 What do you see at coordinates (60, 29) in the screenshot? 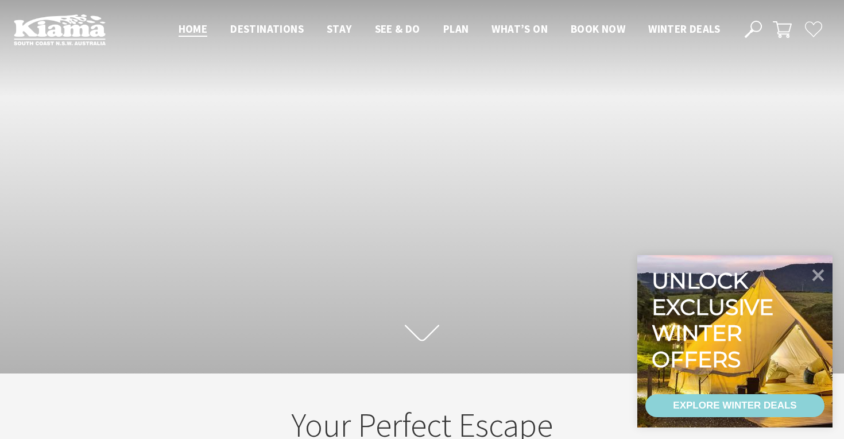
I see `img: Kiama Logo` at bounding box center [60, 29].